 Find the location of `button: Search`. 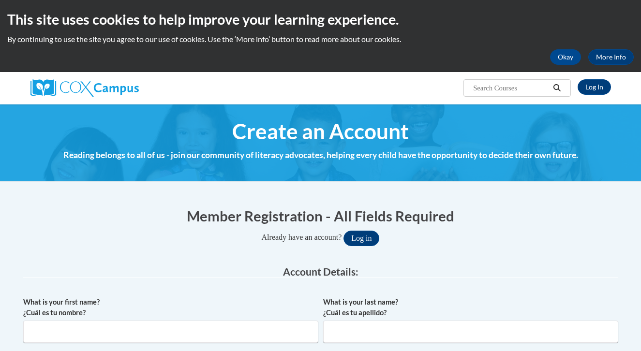

button: Search is located at coordinates (556, 88).